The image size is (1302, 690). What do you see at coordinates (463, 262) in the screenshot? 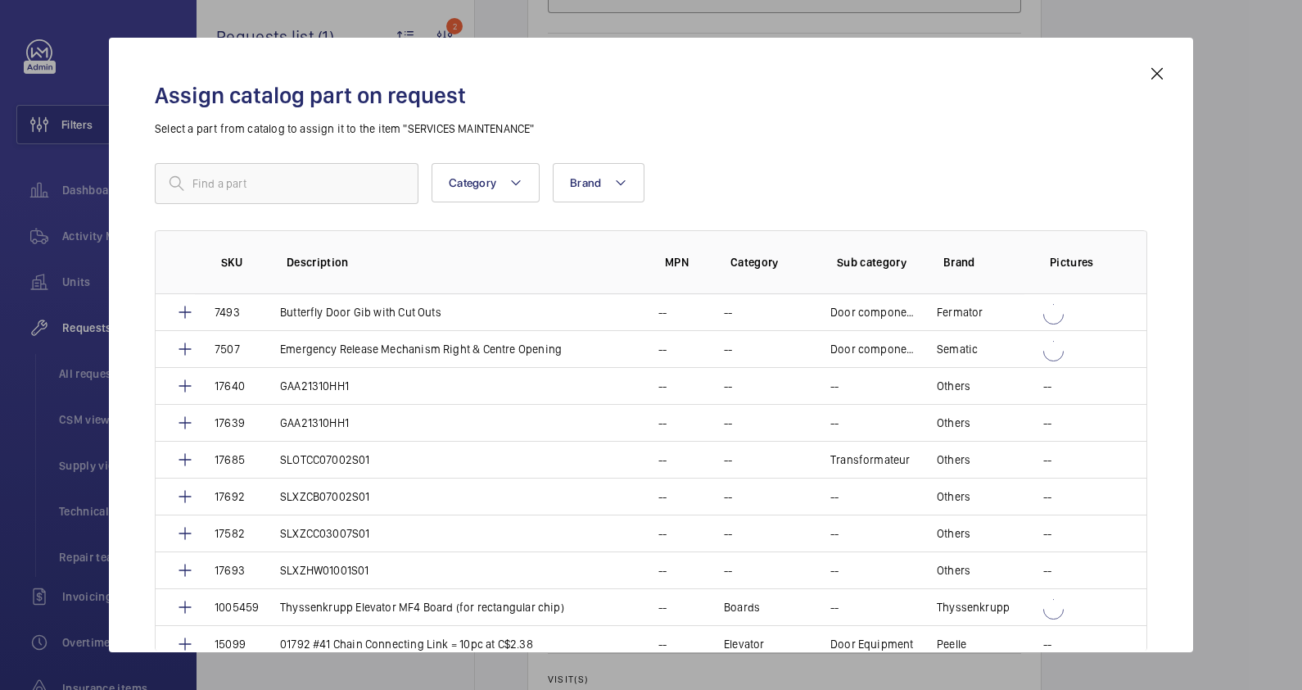
I see `p: Description` at bounding box center [463, 262].